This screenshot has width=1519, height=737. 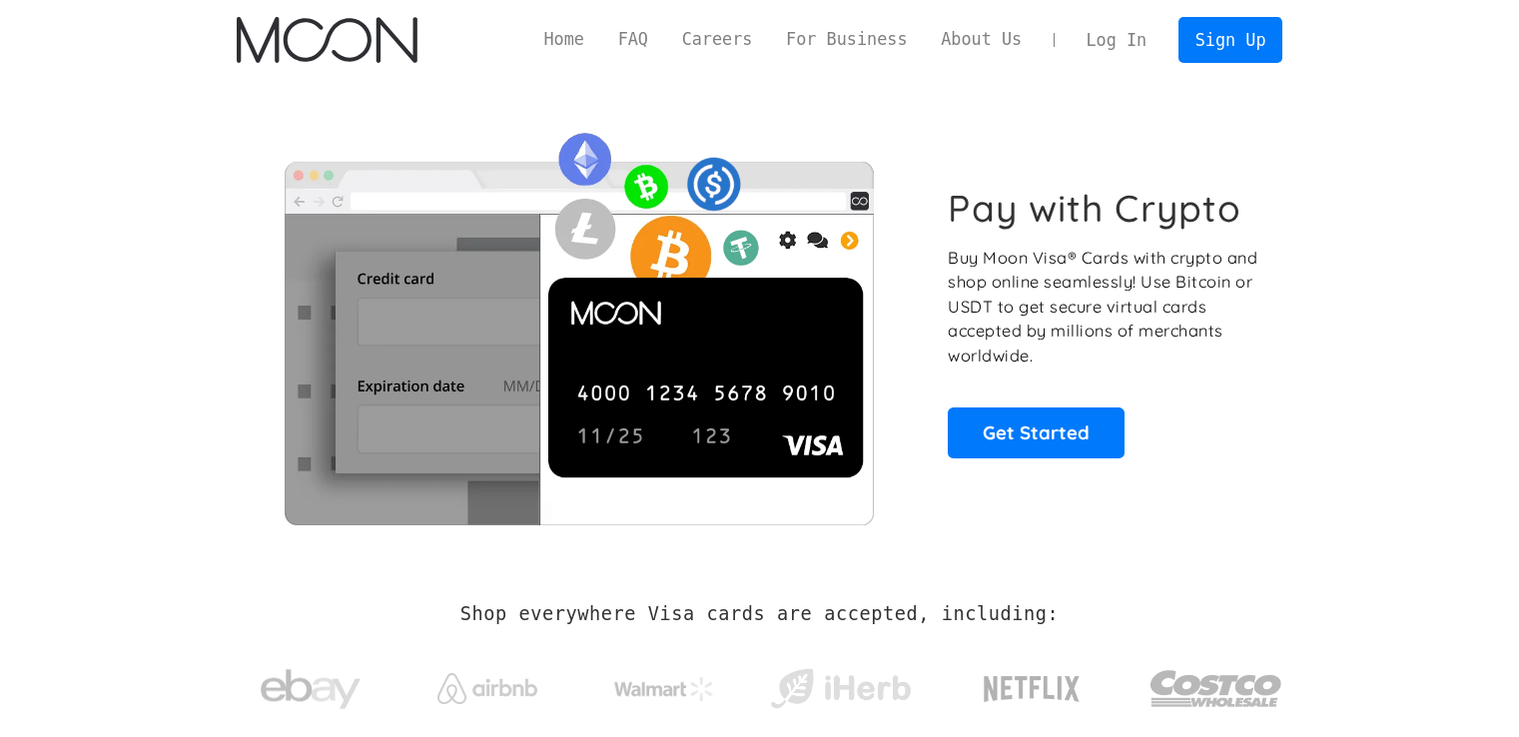 I want to click on img: Costco, so click(x=1217, y=688).